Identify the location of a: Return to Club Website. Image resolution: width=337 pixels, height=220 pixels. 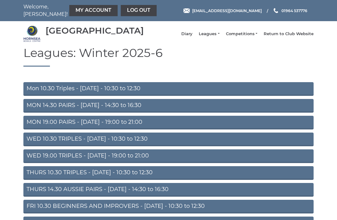
(288, 34).